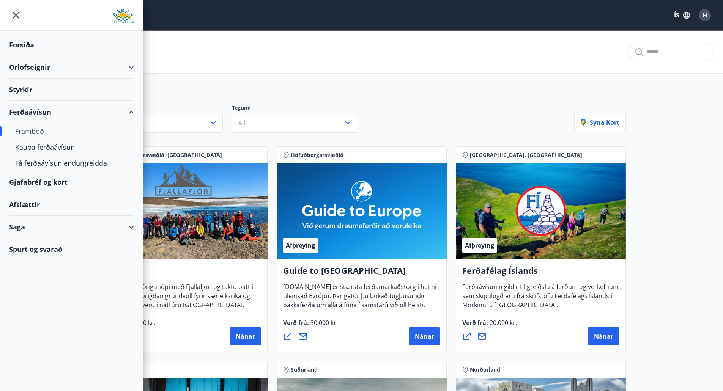  What do you see at coordinates (71, 227) in the screenshot?
I see `div: Saga` at bounding box center [71, 227].